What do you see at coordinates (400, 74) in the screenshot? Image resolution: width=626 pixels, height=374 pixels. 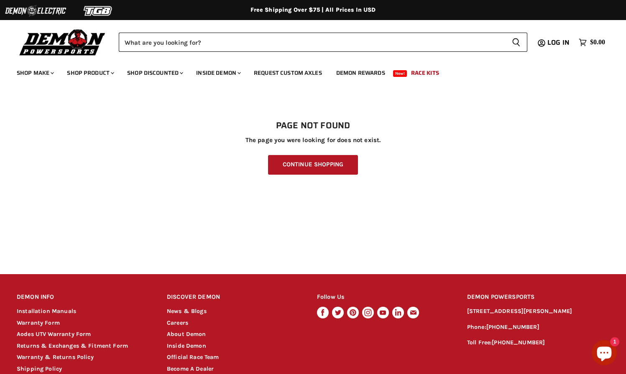 I see `span: New!` at bounding box center [400, 74].